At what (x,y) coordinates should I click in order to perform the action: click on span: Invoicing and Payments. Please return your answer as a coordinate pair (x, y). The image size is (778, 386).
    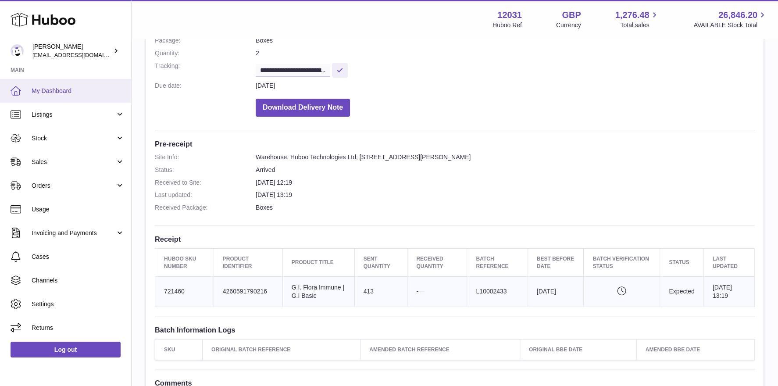
    Looking at the image, I should click on (73, 233).